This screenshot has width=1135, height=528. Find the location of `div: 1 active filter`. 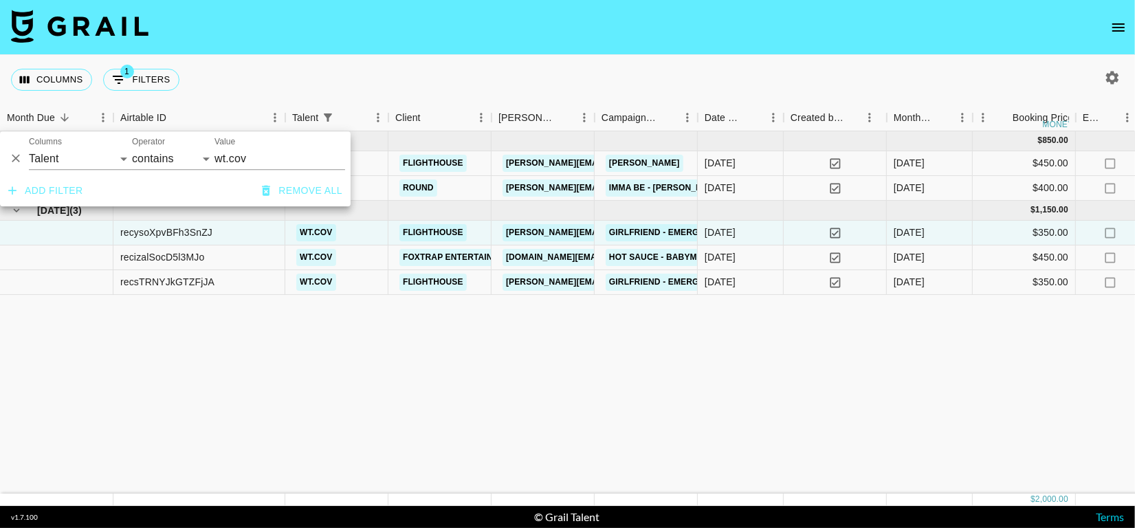

div: 1 active filter is located at coordinates (328, 118).